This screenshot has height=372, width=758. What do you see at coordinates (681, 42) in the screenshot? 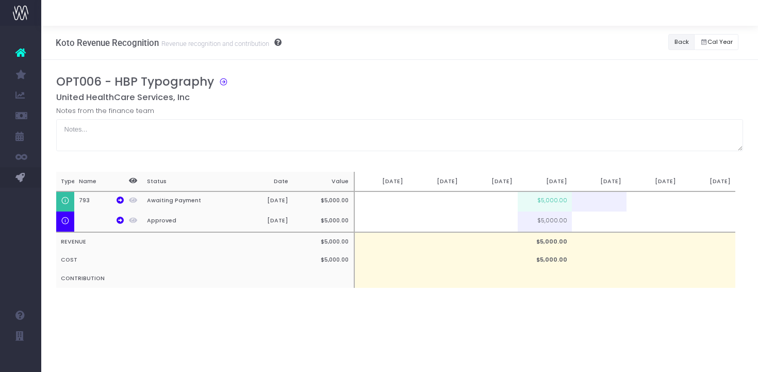
I see `button: Back` at bounding box center [681, 42].